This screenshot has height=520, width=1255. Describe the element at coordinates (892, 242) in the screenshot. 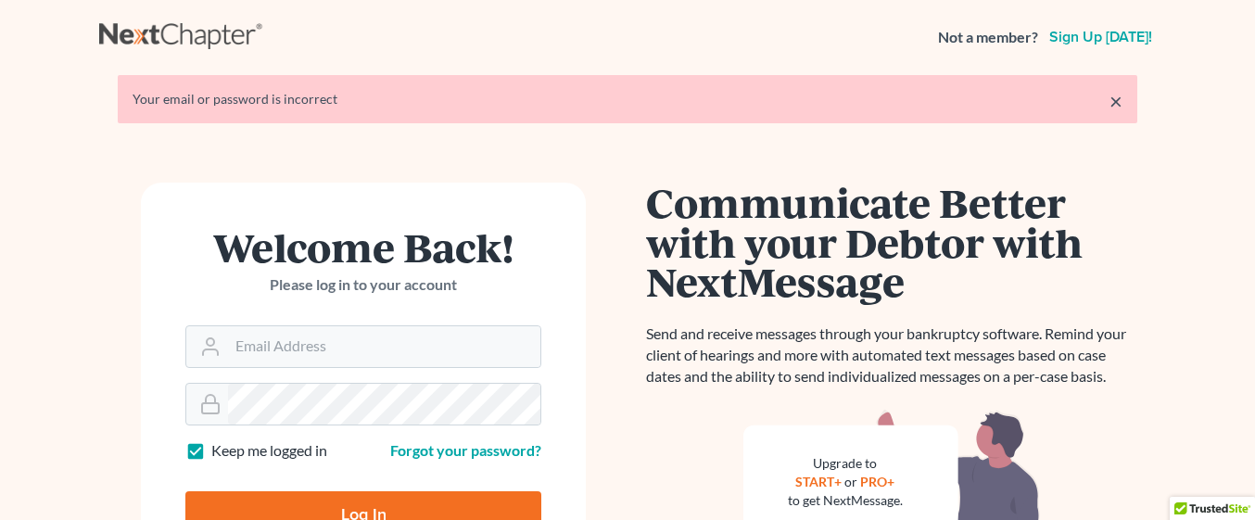

I see `h1: Communicate Better with your Debtor with NextMessage` at that location.